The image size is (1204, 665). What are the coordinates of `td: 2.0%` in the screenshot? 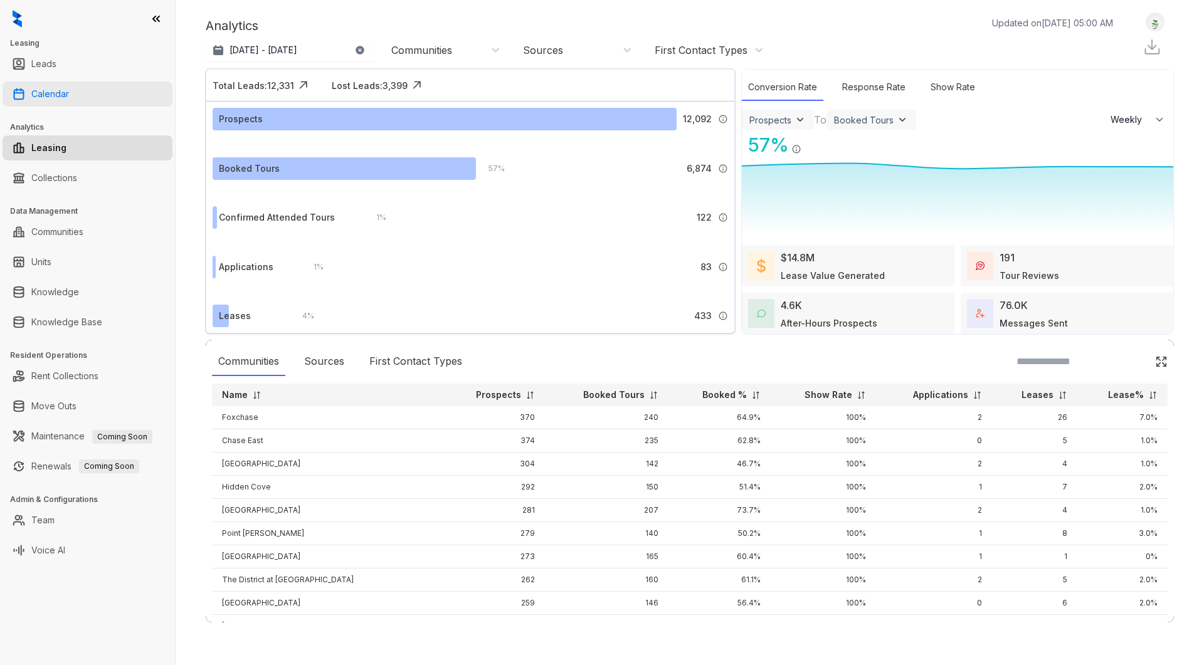 It's located at (1123, 603).